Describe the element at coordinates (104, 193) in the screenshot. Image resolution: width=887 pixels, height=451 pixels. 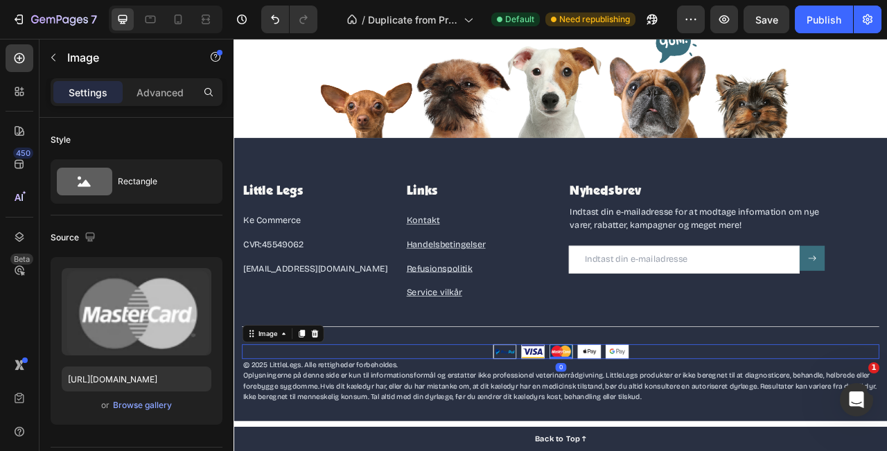
I see `h2: Little Legs` at that location.